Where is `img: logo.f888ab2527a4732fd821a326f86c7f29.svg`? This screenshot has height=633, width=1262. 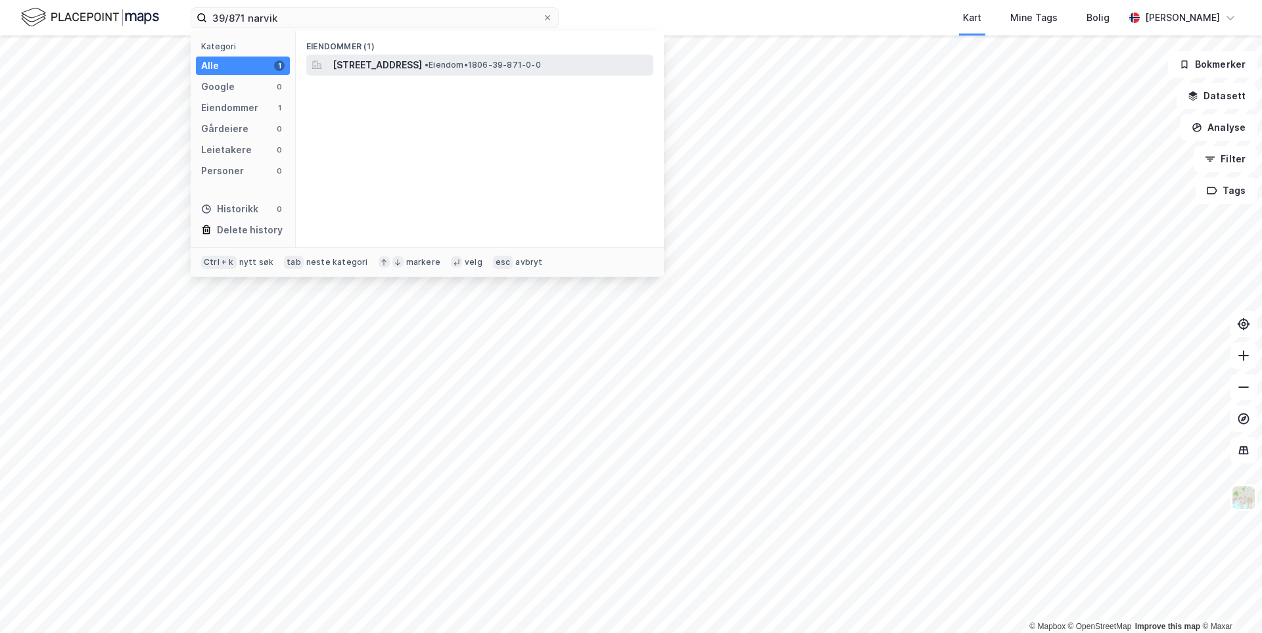
img: logo.f888ab2527a4732fd821a326f86c7f29.svg is located at coordinates (90, 17).